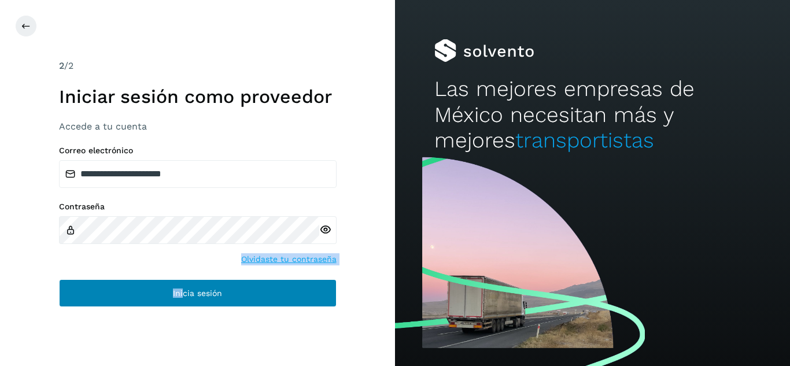 The width and height of the screenshot is (790, 366). I want to click on label: Correo electrónico, so click(198, 150).